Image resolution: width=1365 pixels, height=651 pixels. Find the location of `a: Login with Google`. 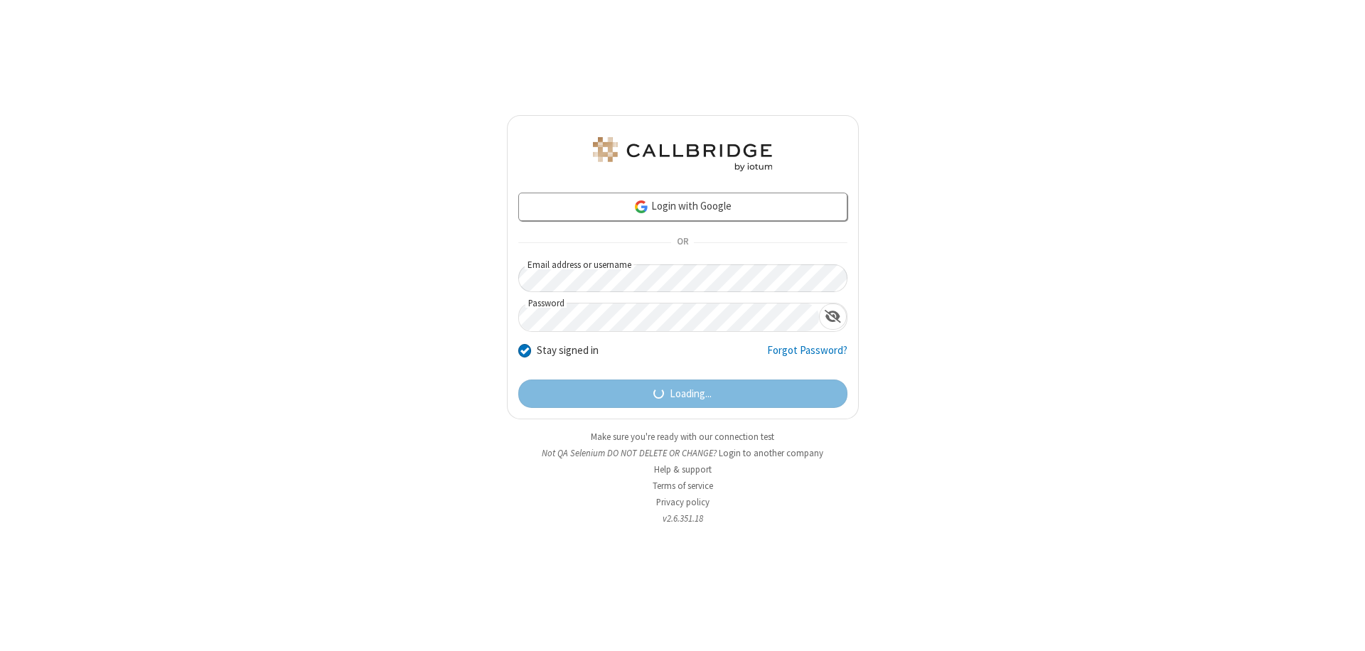

a: Login with Google is located at coordinates (683, 207).